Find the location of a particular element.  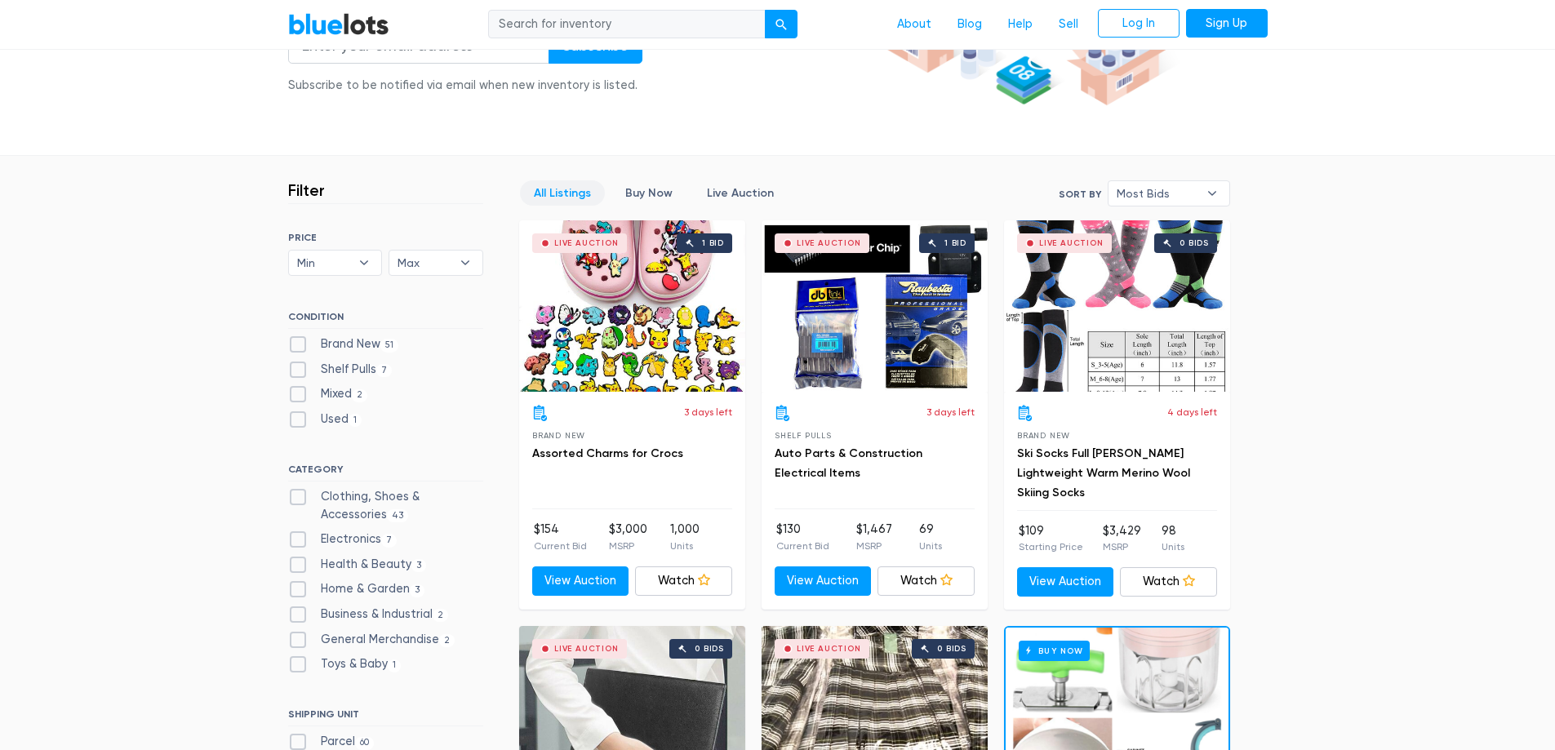

li: 69 is located at coordinates (930, 537).